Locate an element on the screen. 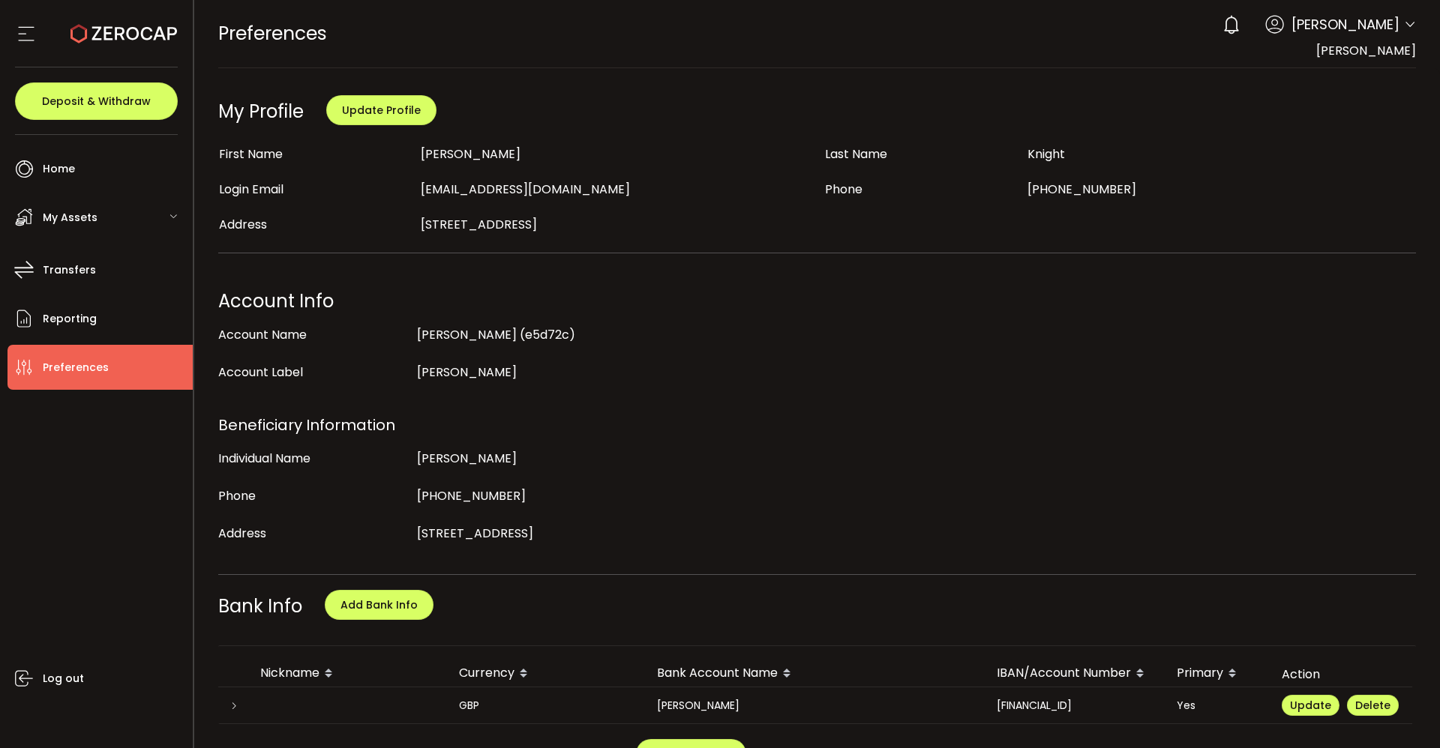 The image size is (1440, 748). span: Last Name is located at coordinates (856, 154).